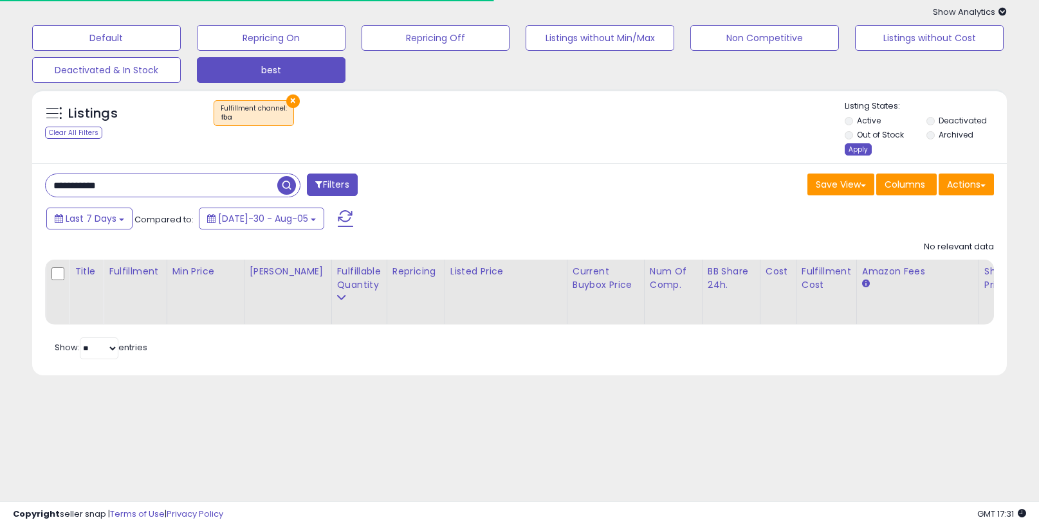 The image size is (1039, 527). Describe the element at coordinates (253, 118) in the screenshot. I see `div: fba` at that location.